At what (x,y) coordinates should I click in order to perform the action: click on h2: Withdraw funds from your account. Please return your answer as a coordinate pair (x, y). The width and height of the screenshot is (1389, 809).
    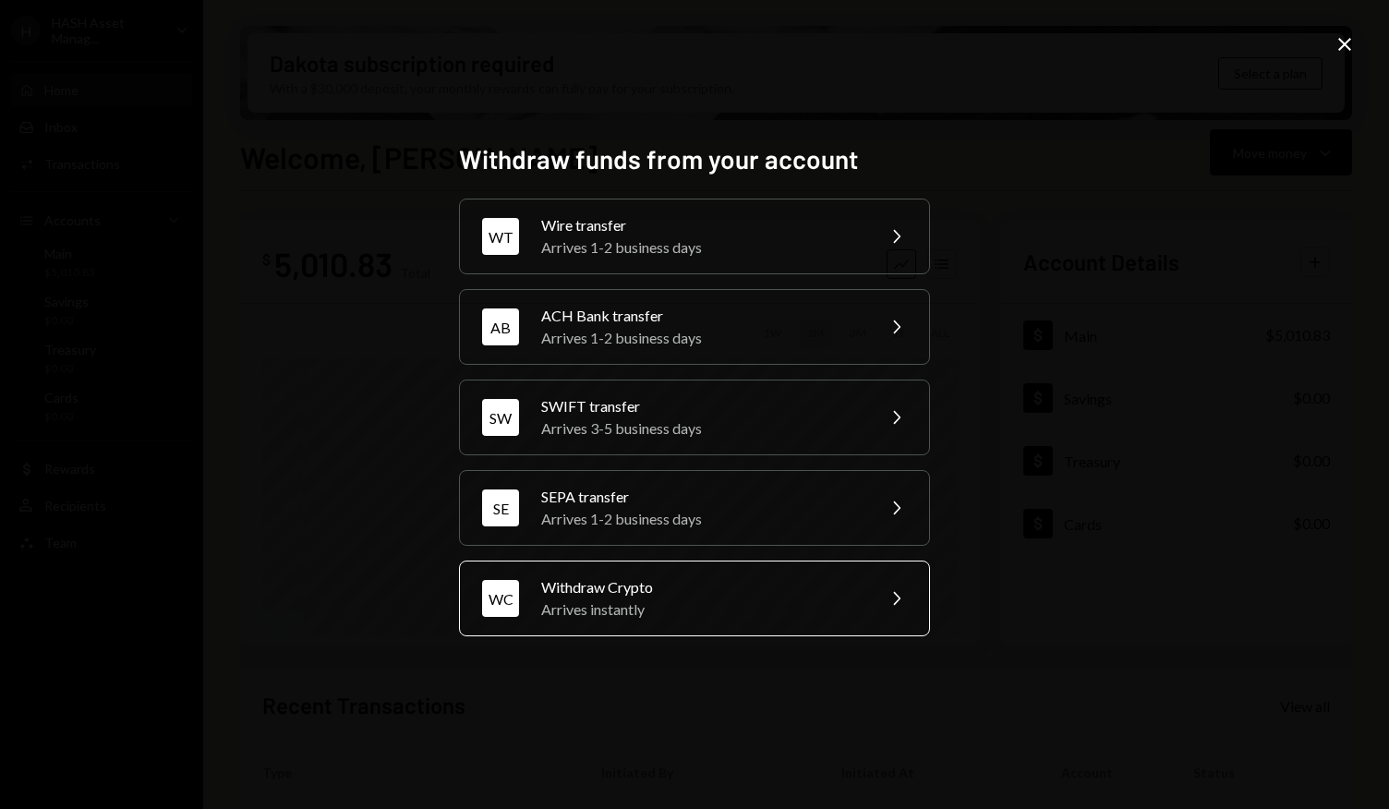
    Looking at the image, I should click on (694, 159).